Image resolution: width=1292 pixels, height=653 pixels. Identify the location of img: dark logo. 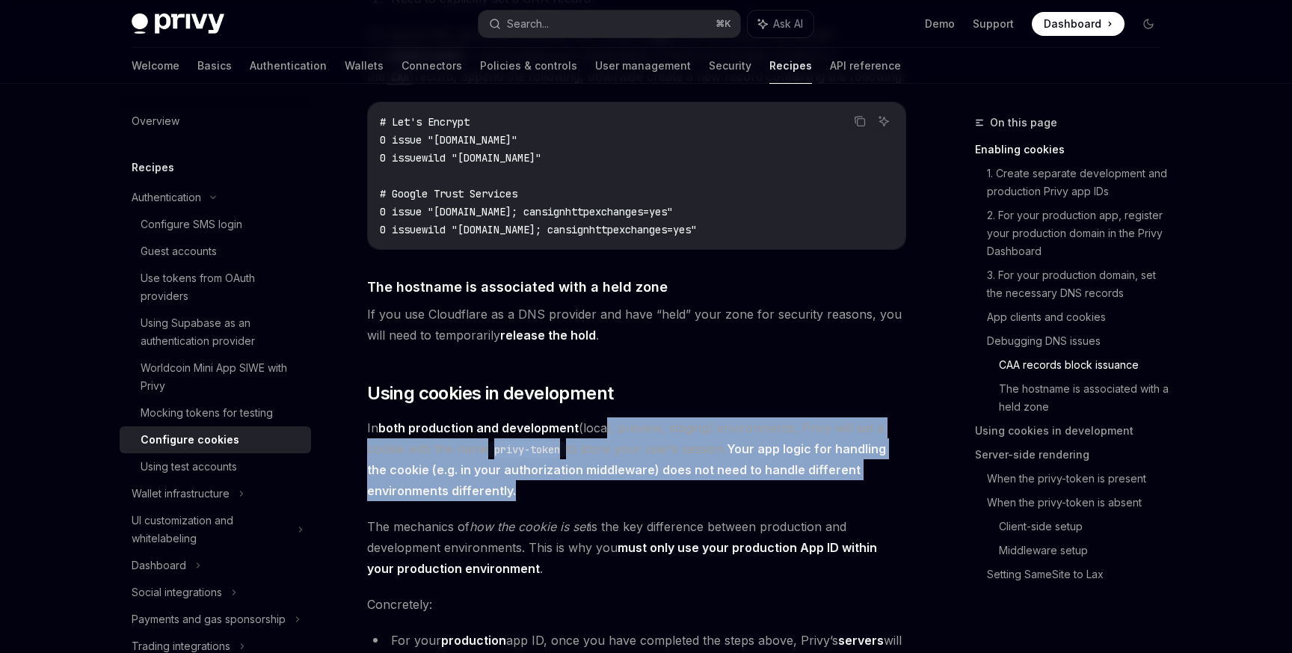
(178, 24).